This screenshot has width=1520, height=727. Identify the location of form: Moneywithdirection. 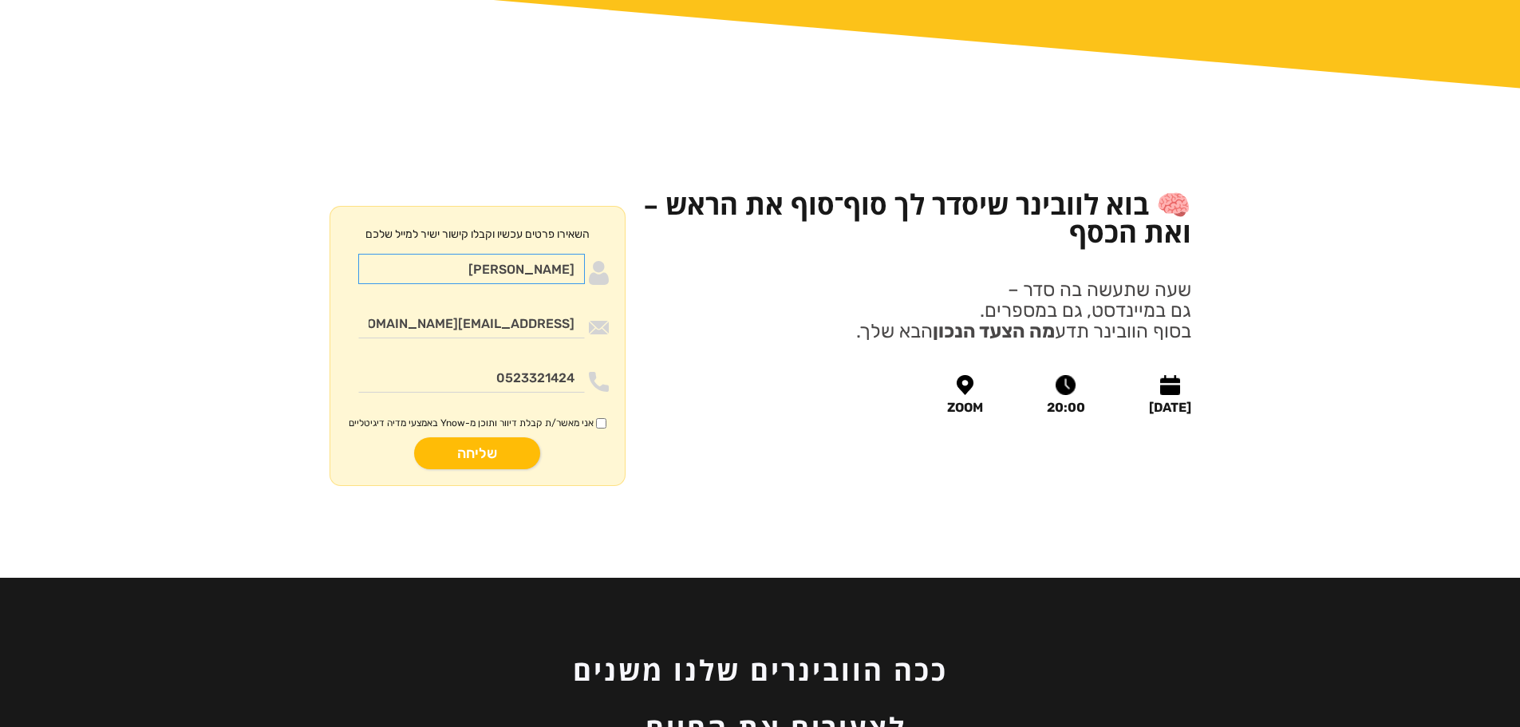
(477, 345).